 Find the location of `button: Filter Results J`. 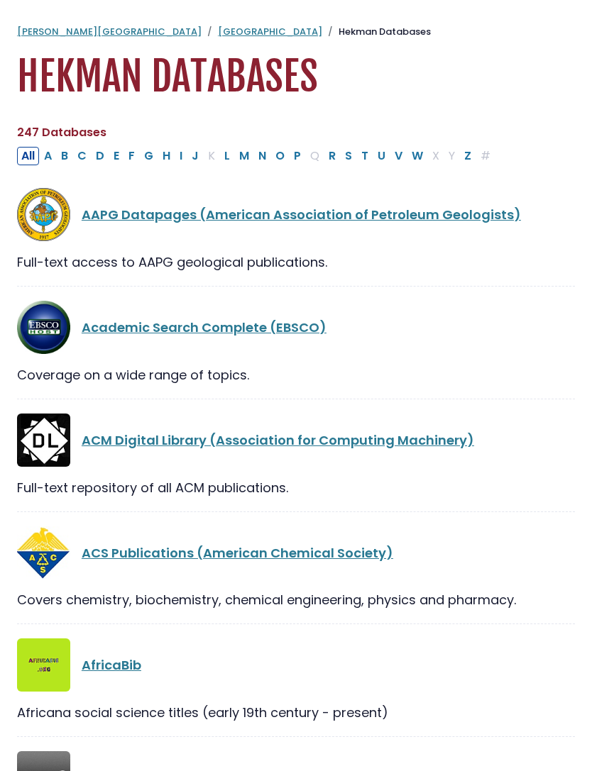

button: Filter Results J is located at coordinates (195, 156).